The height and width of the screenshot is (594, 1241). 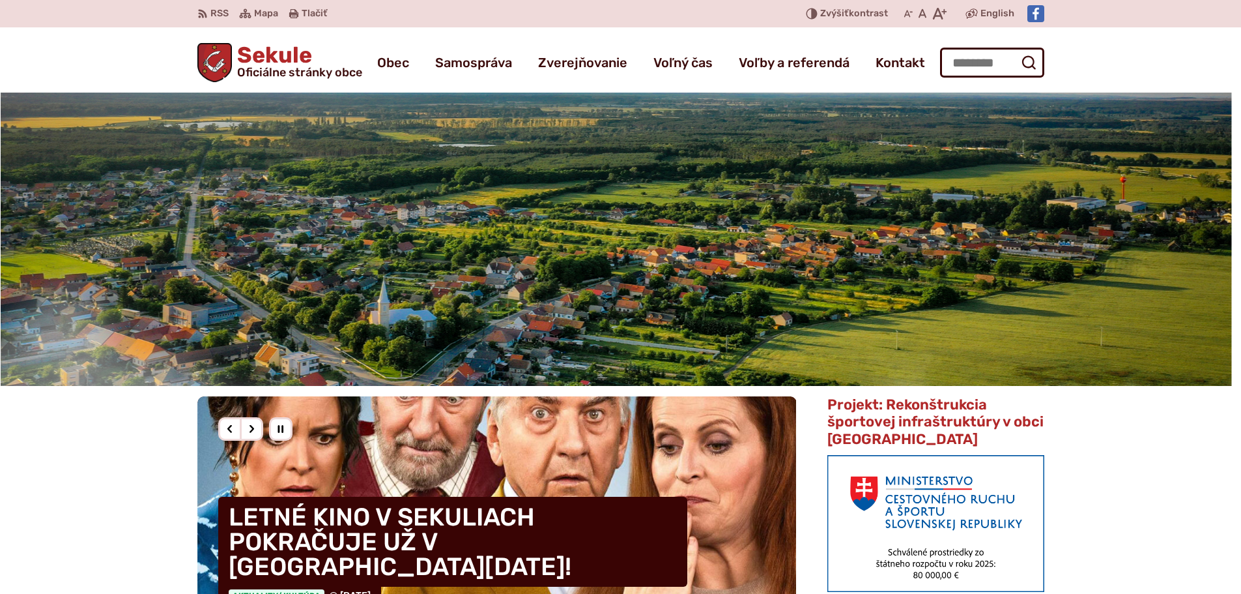 What do you see at coordinates (297, 61) in the screenshot?
I see `h1: Sekule` at bounding box center [297, 61].